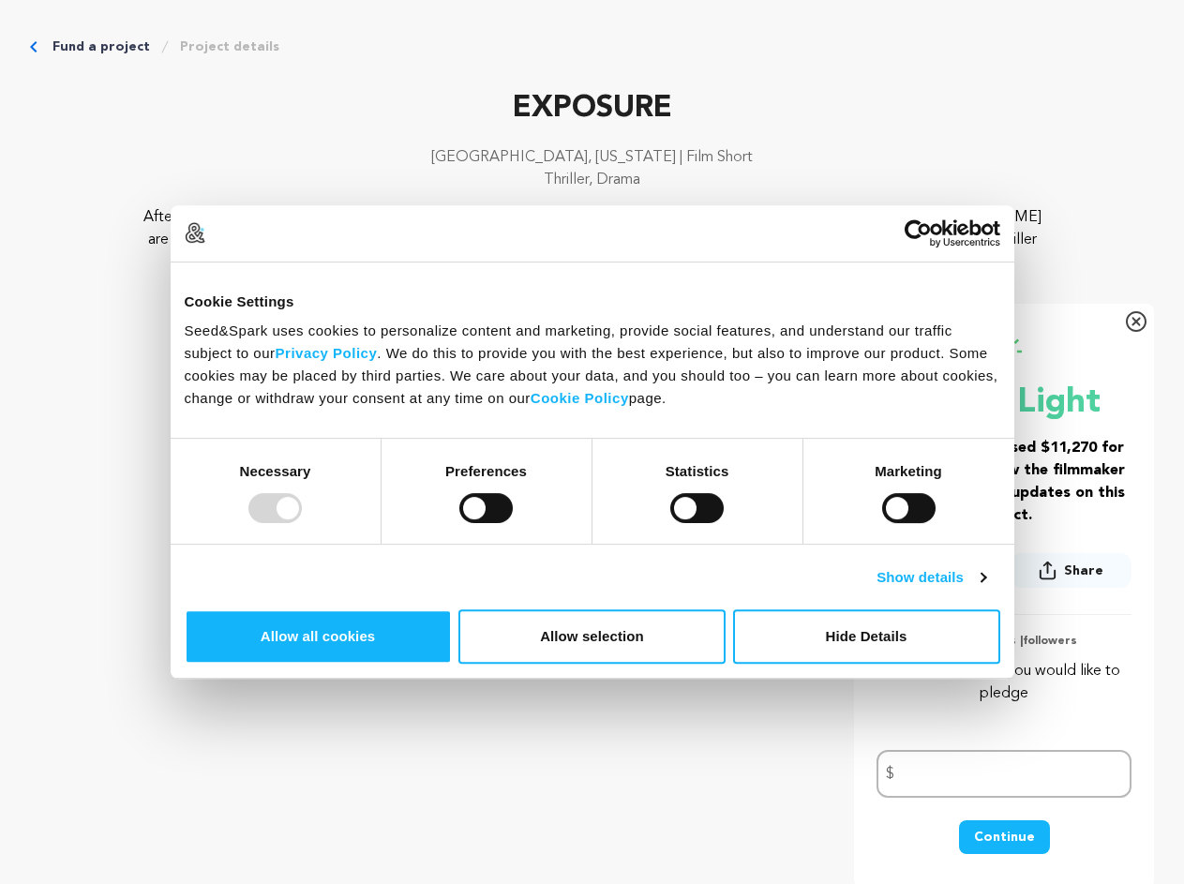 The height and width of the screenshot is (884, 1184). Describe the element at coordinates (1071, 570) in the screenshot. I see `button: Share` at that location.